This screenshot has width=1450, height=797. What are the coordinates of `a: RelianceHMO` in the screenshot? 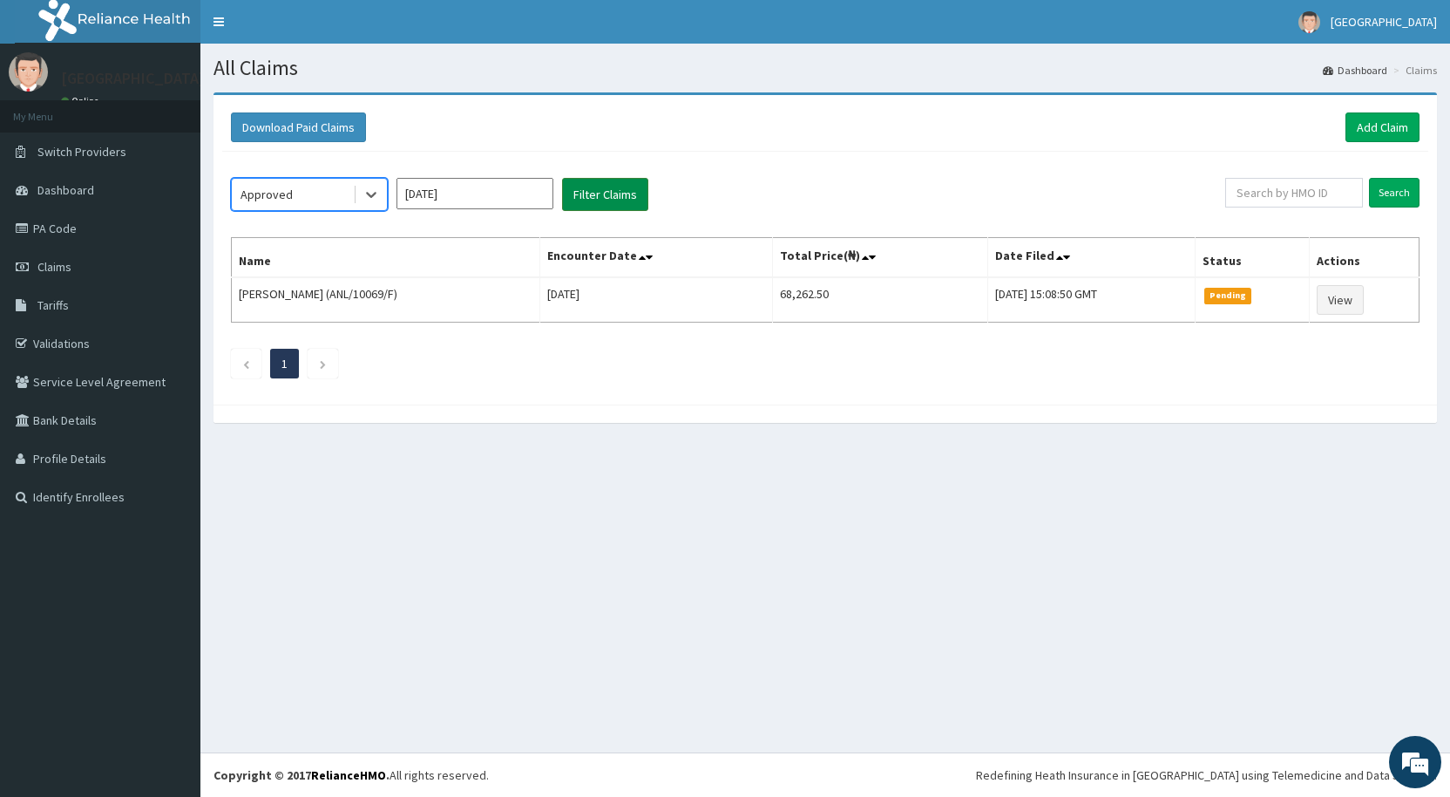 It's located at (349, 775).